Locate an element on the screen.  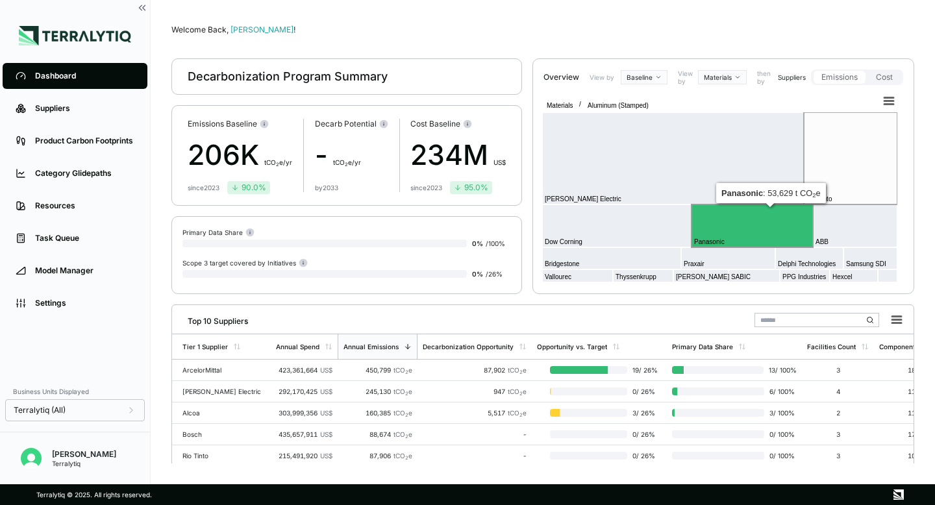
div: Task Queue is located at coordinates (84, 238).